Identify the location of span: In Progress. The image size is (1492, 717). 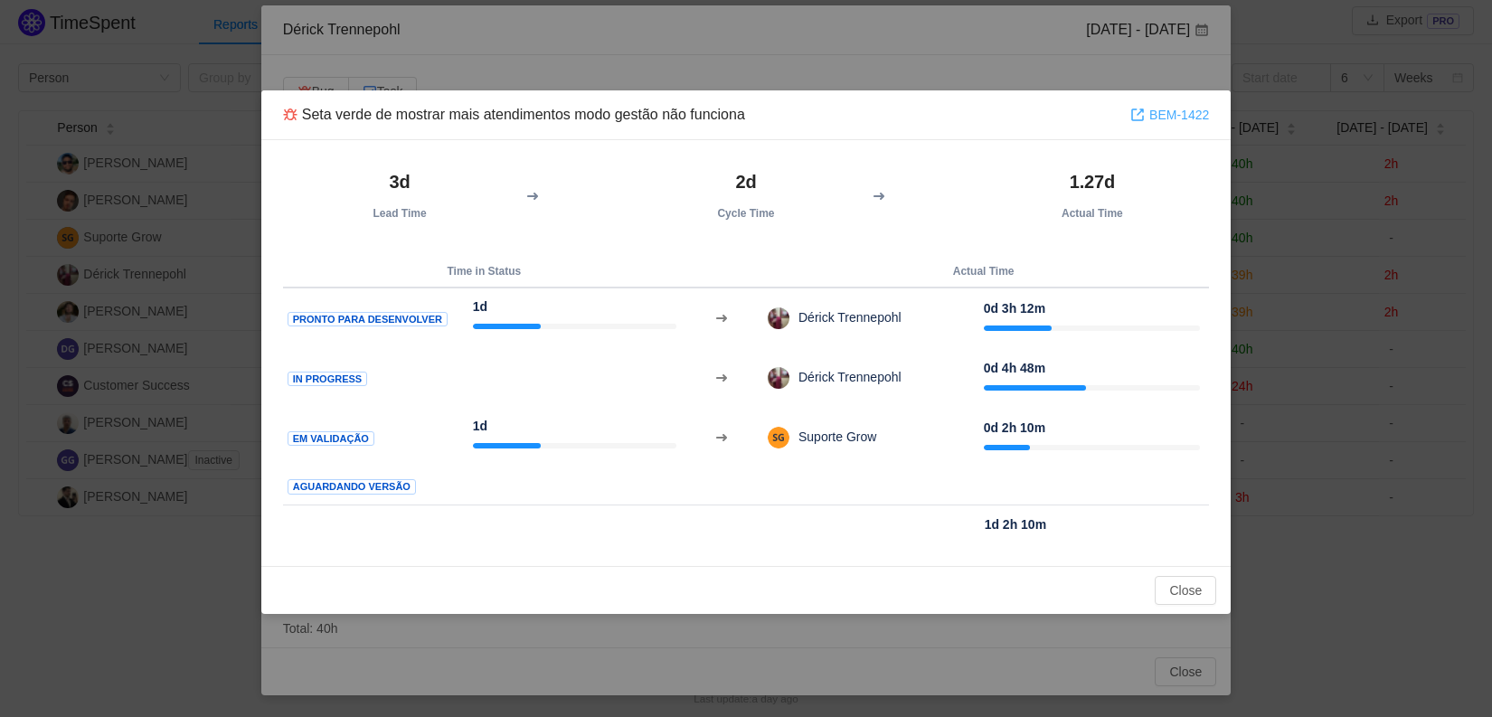
(327, 379).